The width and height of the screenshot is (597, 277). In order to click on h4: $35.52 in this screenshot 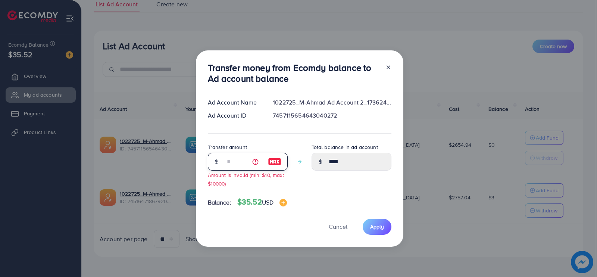, I will do `click(262, 202)`.